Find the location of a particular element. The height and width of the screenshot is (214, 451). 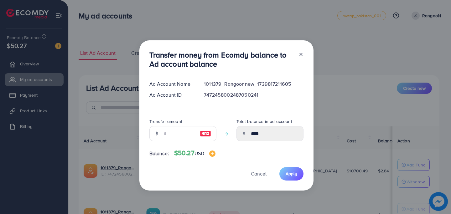

div: 7472458002487050241 is located at coordinates (253, 95).